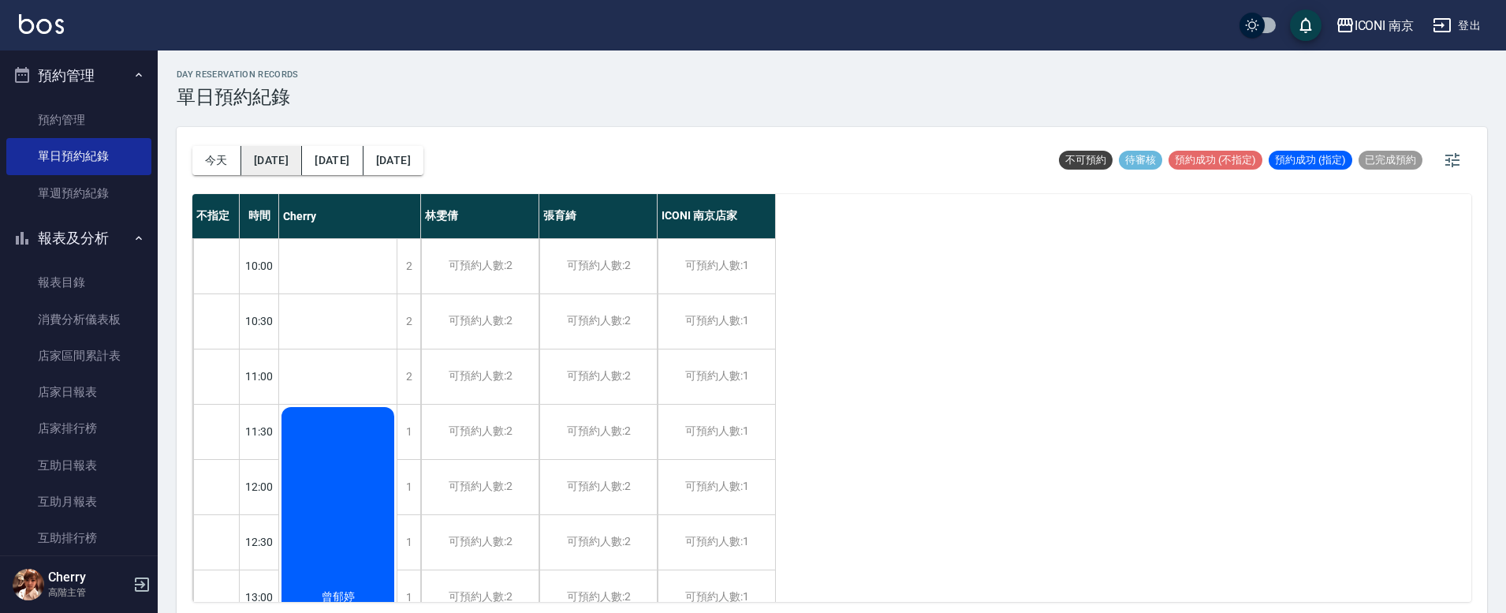 The width and height of the screenshot is (1506, 613). What do you see at coordinates (1306, 25) in the screenshot?
I see `button: save` at bounding box center [1306, 25].